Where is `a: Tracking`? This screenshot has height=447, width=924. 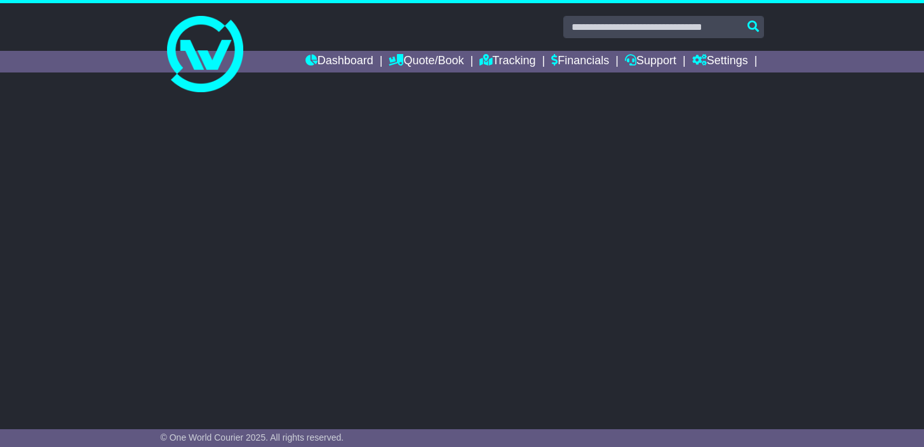
a: Tracking is located at coordinates (508, 62).